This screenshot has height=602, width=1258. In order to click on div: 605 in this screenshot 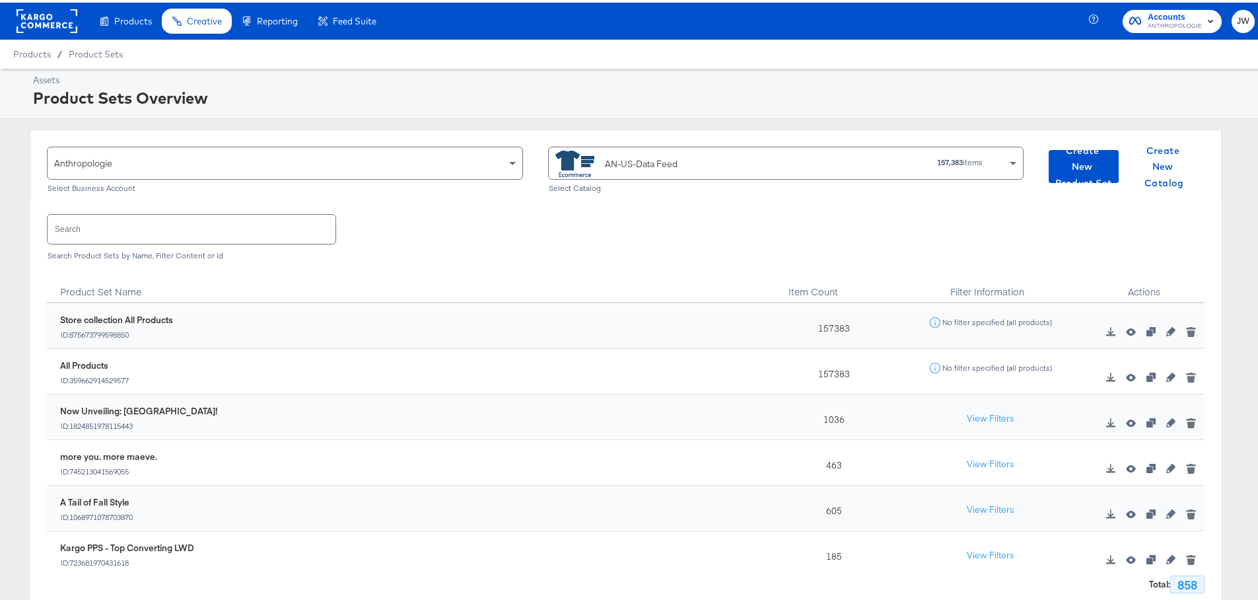, I will do `click(831, 505)`.